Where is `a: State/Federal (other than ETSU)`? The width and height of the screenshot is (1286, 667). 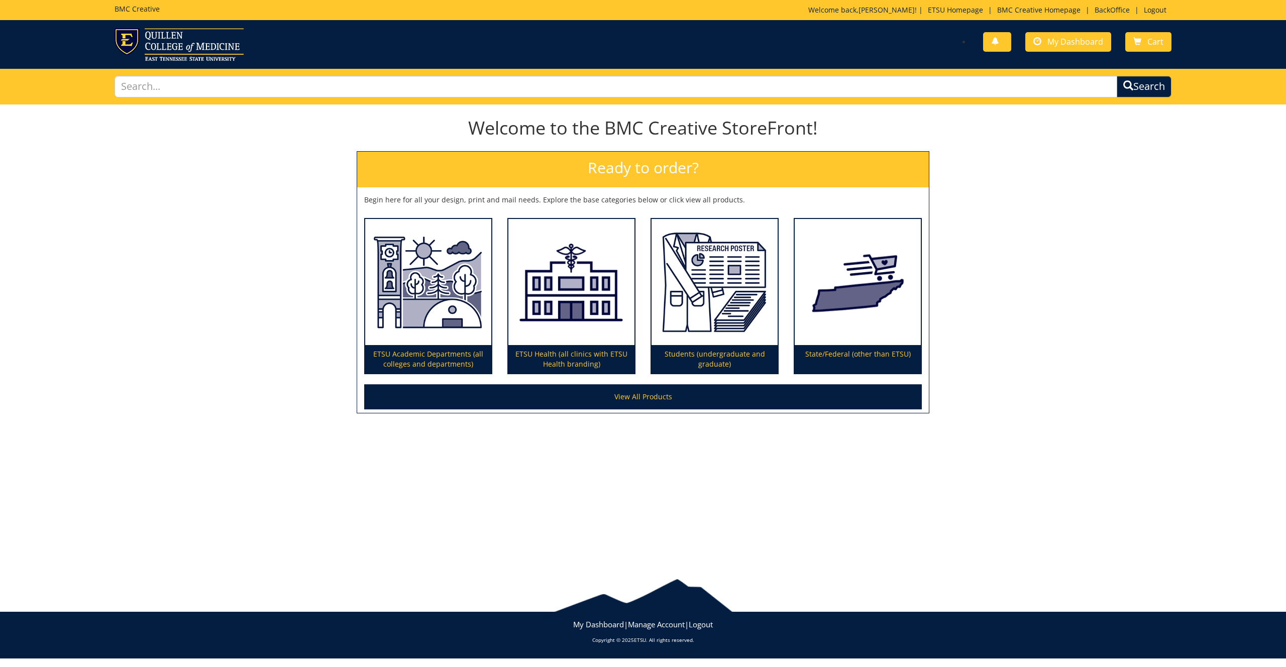 a: State/Federal (other than ETSU) is located at coordinates (857, 296).